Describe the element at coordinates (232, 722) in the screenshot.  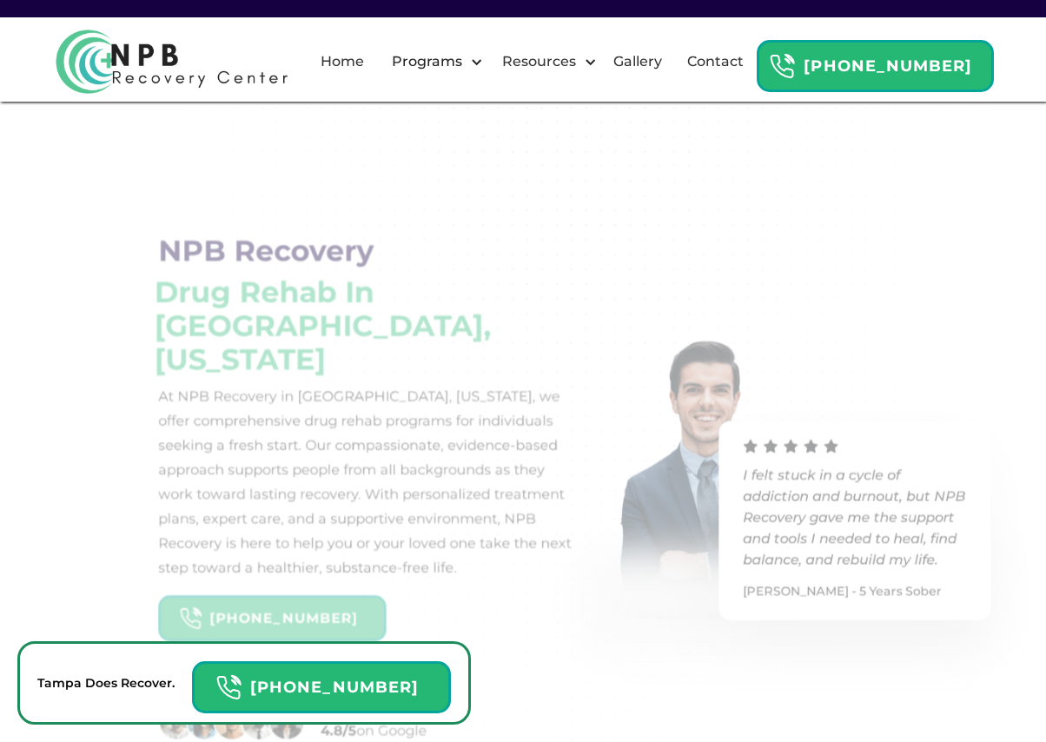
I see `img: A man with a beard and a mustache.` at that location.